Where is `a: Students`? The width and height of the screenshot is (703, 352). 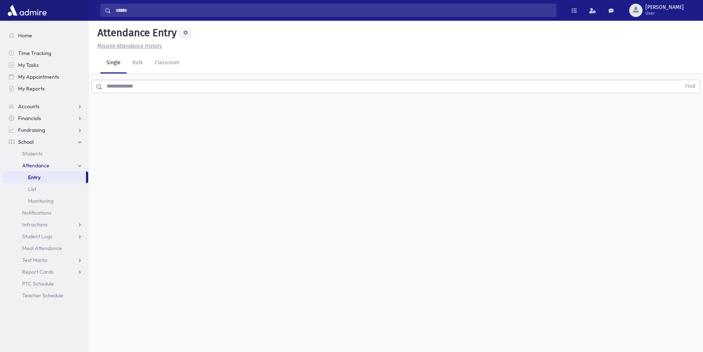 a: Students is located at coordinates (45, 154).